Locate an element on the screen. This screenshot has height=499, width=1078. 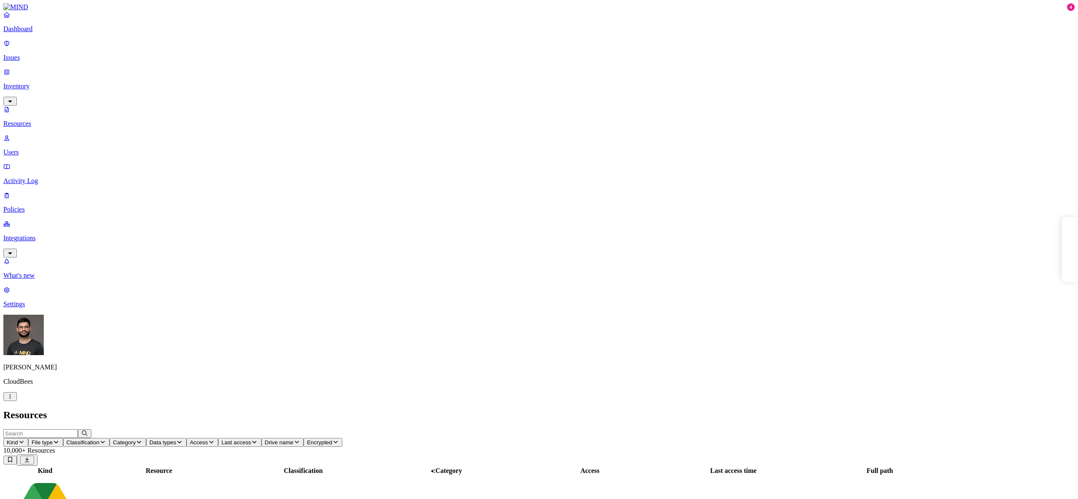
a: Dashboard is located at coordinates (539, 22).